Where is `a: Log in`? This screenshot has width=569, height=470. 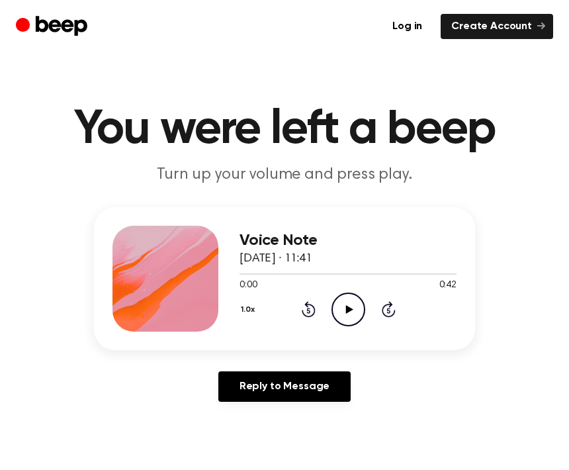 a: Log in is located at coordinates (407, 26).